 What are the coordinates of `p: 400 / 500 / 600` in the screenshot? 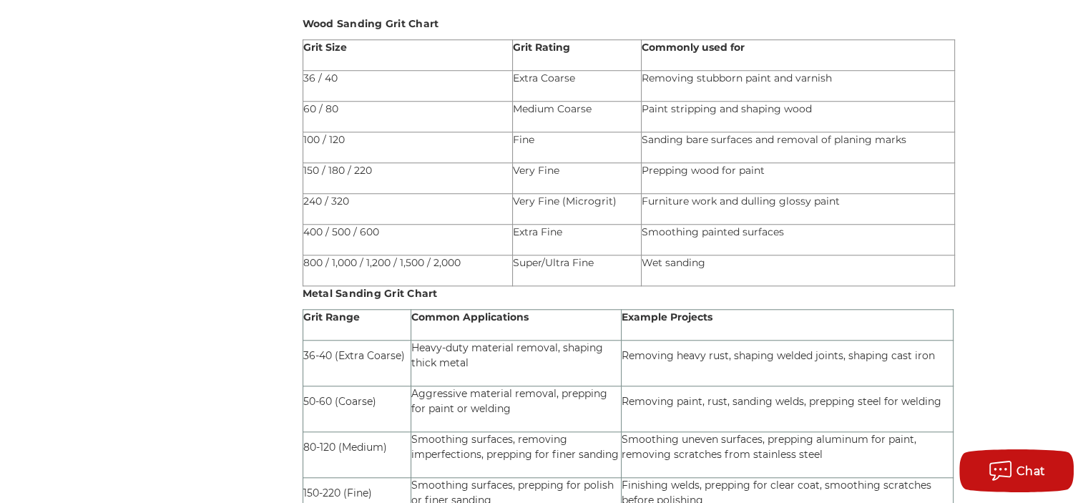 It's located at (408, 232).